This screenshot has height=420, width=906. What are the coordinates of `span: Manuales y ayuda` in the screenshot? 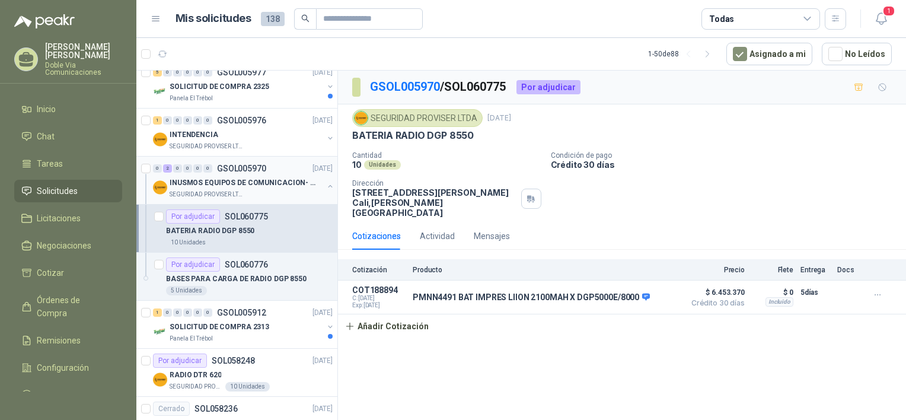 It's located at (71, 395).